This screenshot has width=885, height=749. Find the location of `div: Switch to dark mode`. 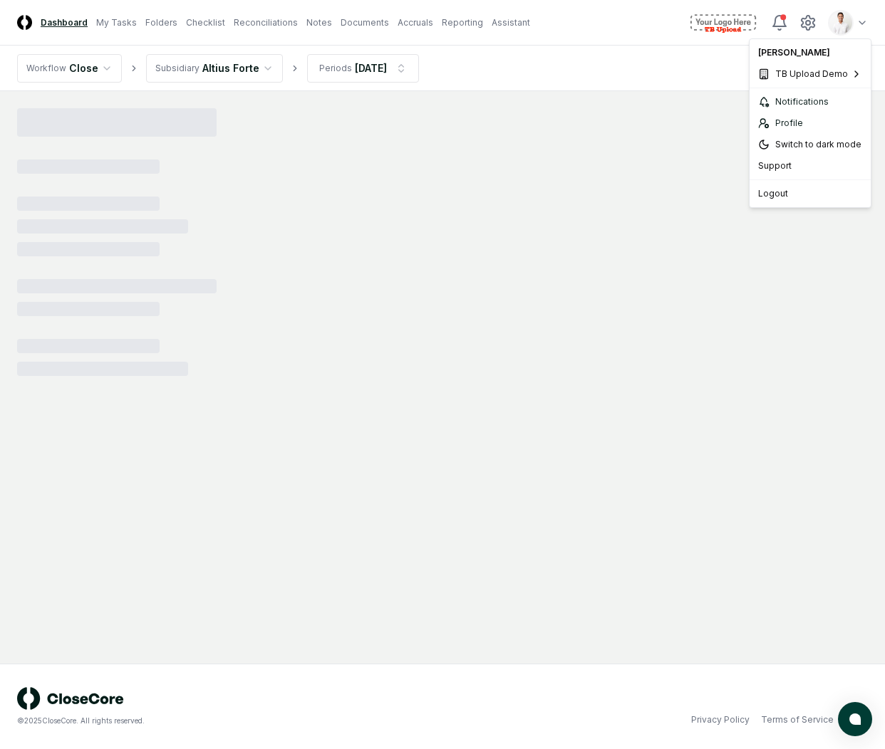

div: Switch to dark mode is located at coordinates (810, 145).